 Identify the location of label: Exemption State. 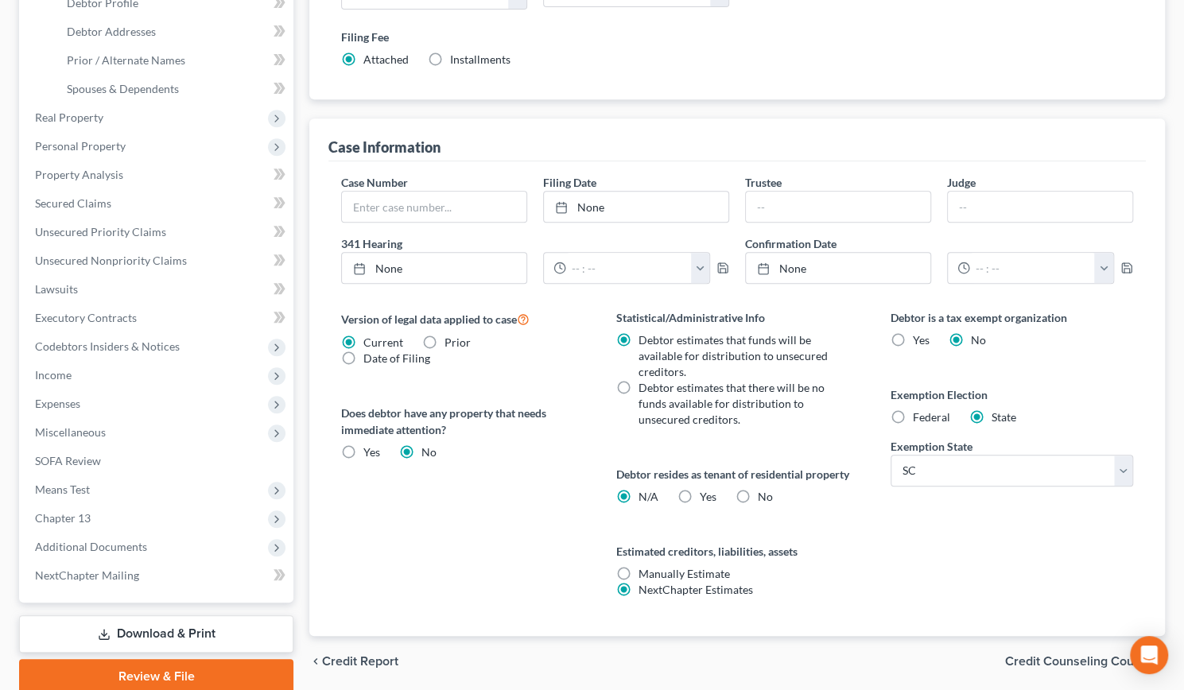
(931, 446).